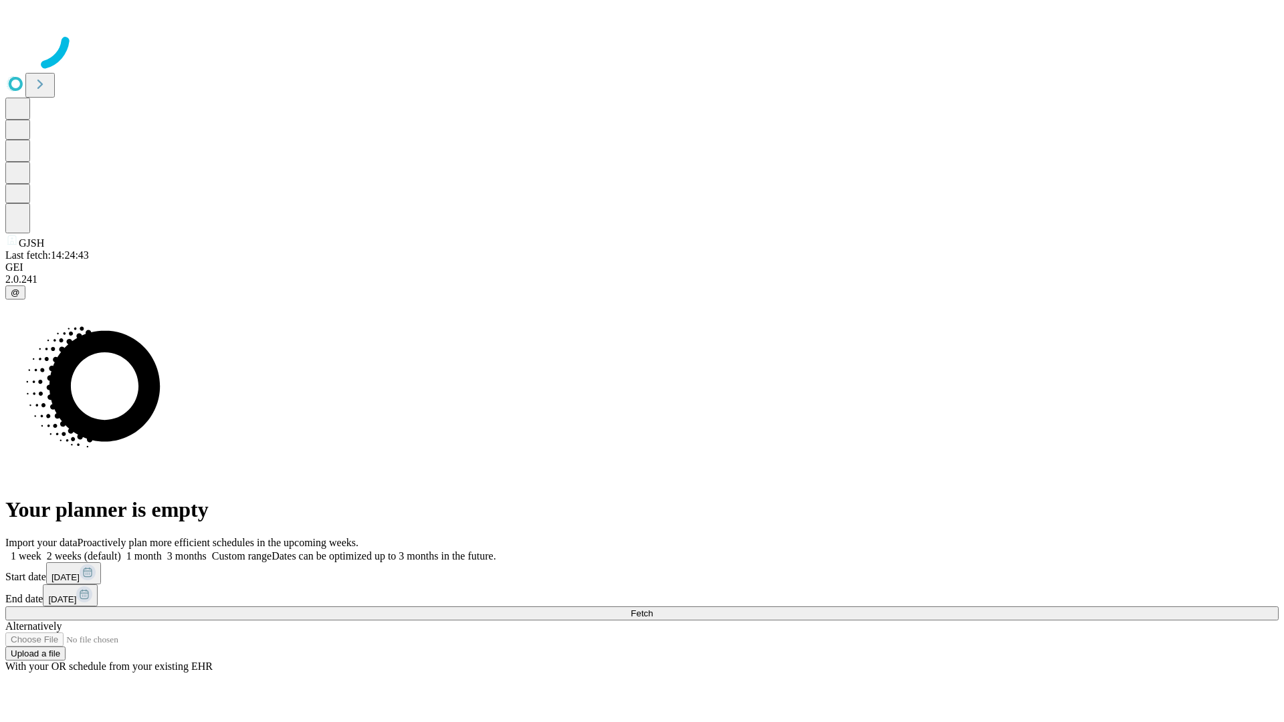 Image resolution: width=1284 pixels, height=722 pixels. What do you see at coordinates (35, 653) in the screenshot?
I see `button: Upload a file` at bounding box center [35, 653].